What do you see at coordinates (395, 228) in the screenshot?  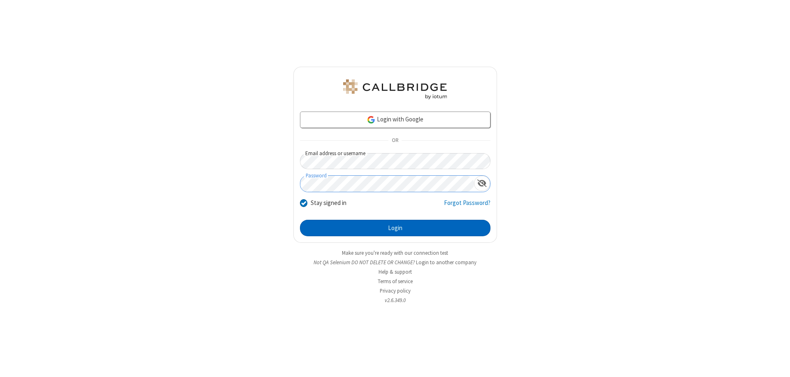 I see `button: Login` at bounding box center [395, 228].